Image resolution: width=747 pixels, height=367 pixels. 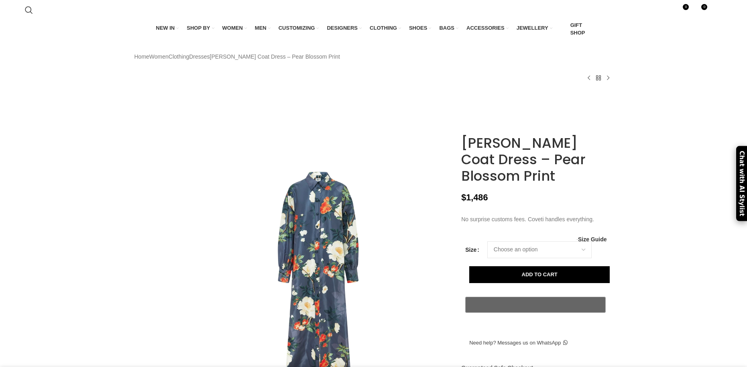 What do you see at coordinates (589, 78) in the screenshot?
I see `a: Previous product` at bounding box center [589, 78].